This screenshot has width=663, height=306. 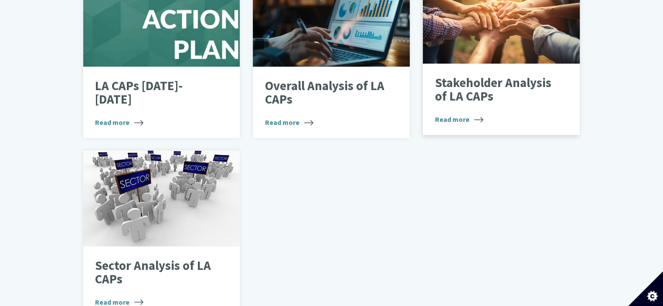 What do you see at coordinates (325, 93) in the screenshot?
I see `p: Overall Analysis of LA CAPs` at bounding box center [325, 93].